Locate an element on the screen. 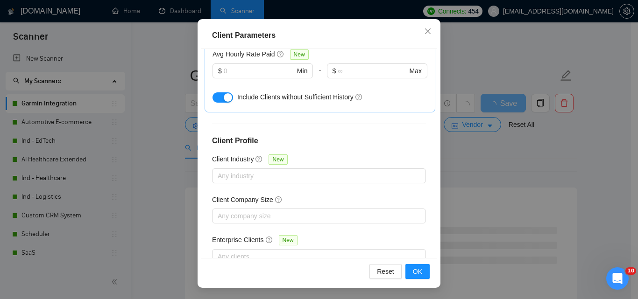 The height and width of the screenshot is (299, 638). h5: Client Industry is located at coordinates (232, 159).